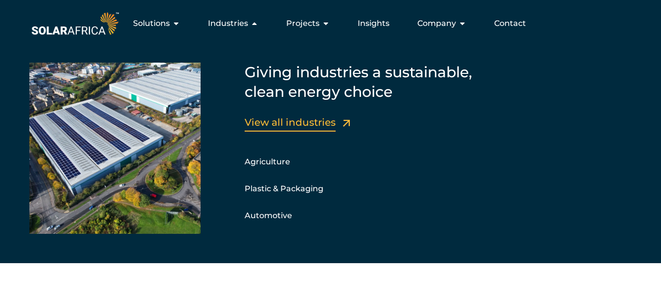  I want to click on a: Insights, so click(373, 23).